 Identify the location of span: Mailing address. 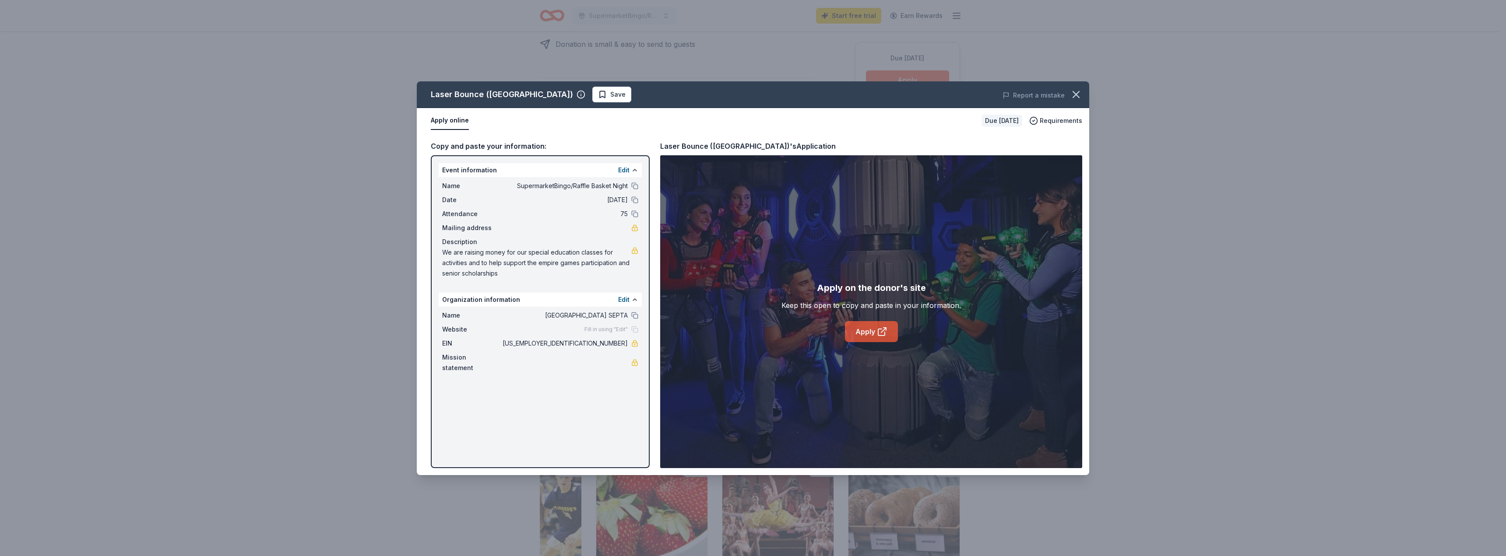
(471, 228).